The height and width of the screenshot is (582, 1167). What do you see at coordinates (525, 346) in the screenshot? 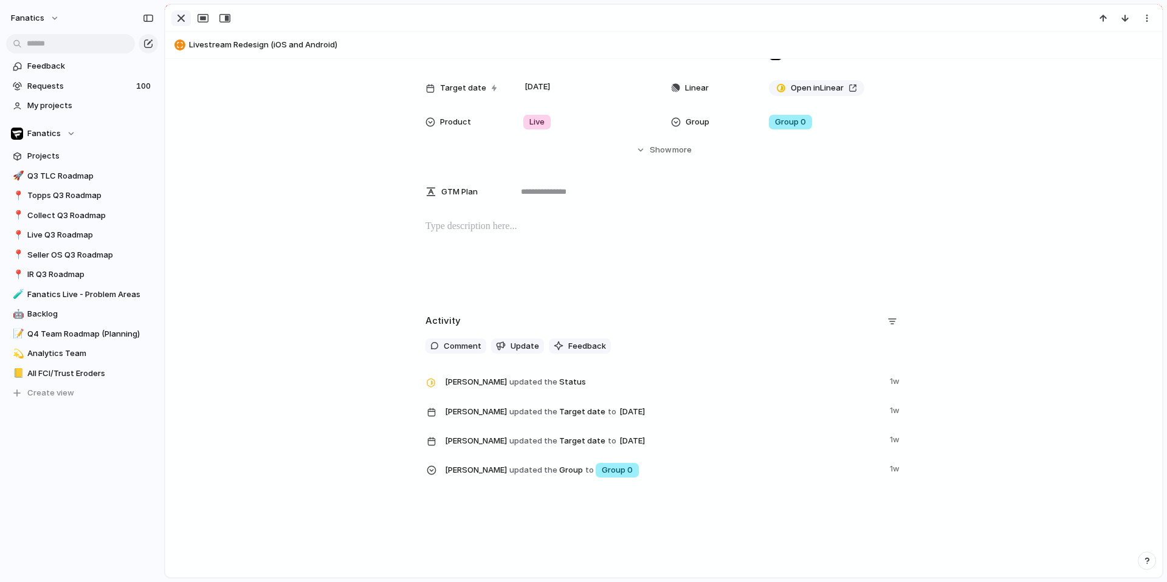
I see `span: Update` at bounding box center [525, 346].